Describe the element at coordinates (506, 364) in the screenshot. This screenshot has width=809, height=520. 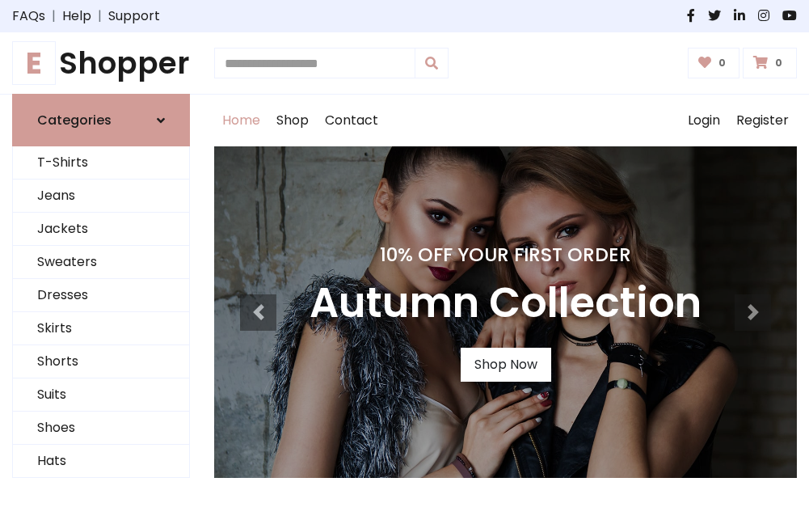
I see `a: Shop Now` at that location.